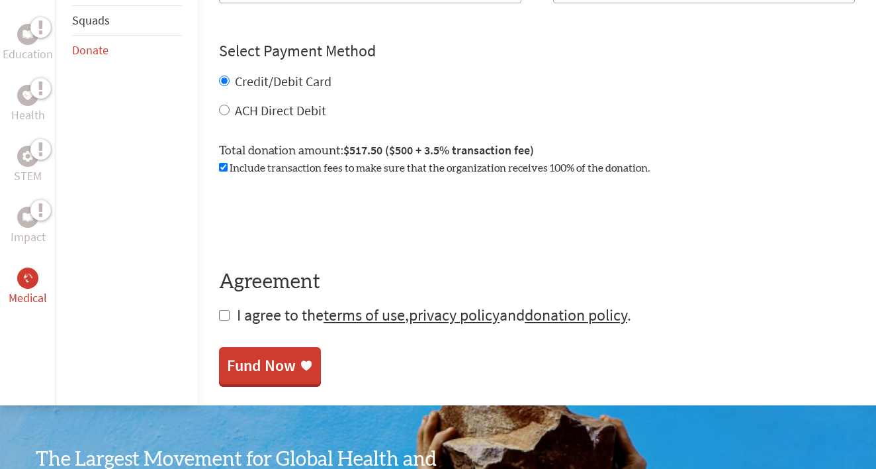  What do you see at coordinates (364, 314) in the screenshot?
I see `a: terms of use` at bounding box center [364, 314].